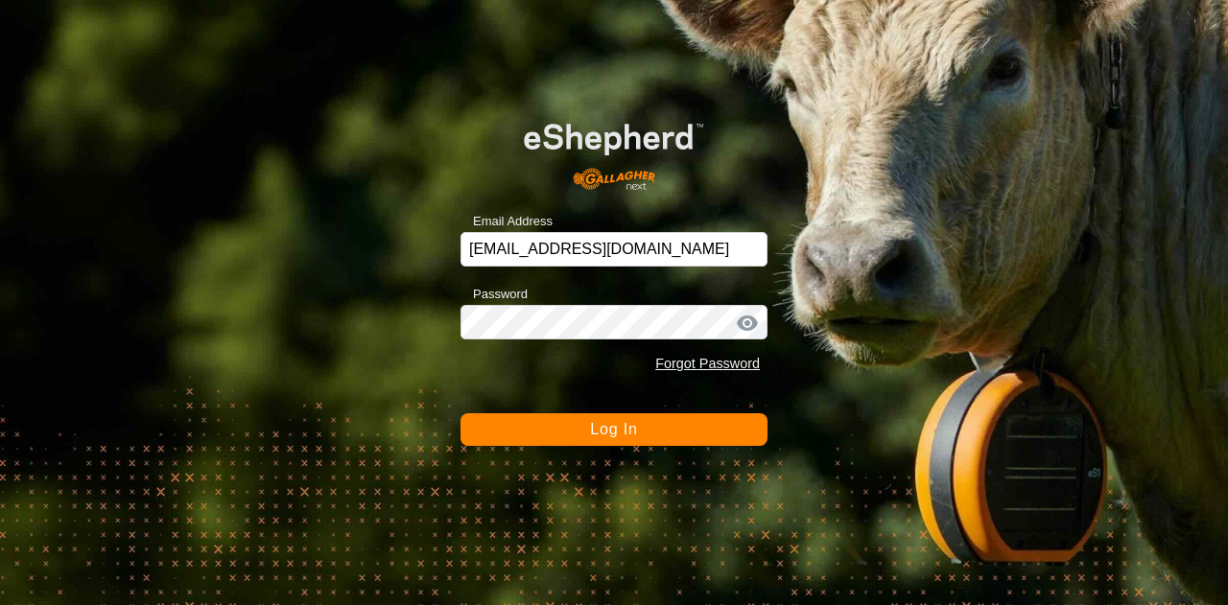 This screenshot has height=605, width=1228. I want to click on button: Log In, so click(614, 430).